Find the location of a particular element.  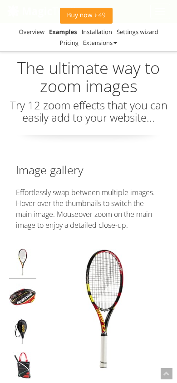

a: Magic Zoom Plus - Examples is located at coordinates (104, 310).